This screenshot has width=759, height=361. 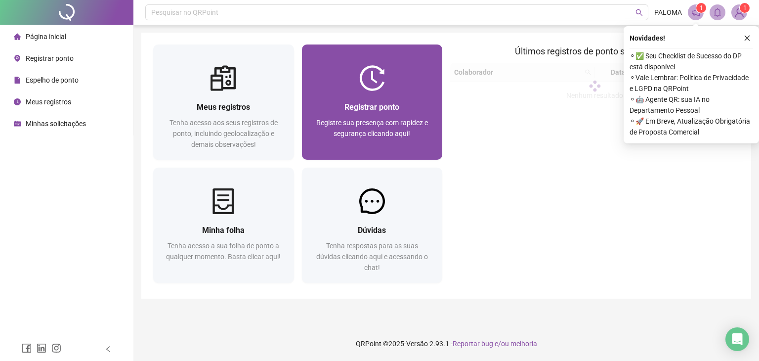 I want to click on span: Dúvidas, so click(x=372, y=230).